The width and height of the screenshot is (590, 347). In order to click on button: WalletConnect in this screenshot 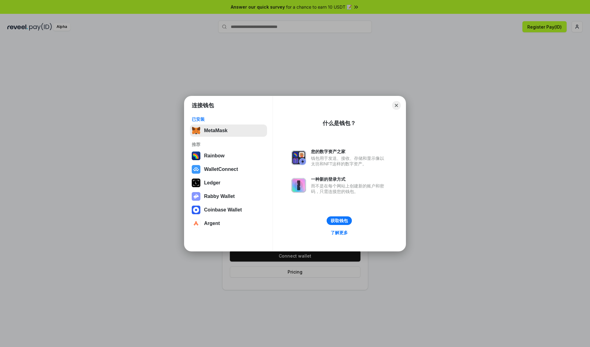, I will do `click(228, 169)`.